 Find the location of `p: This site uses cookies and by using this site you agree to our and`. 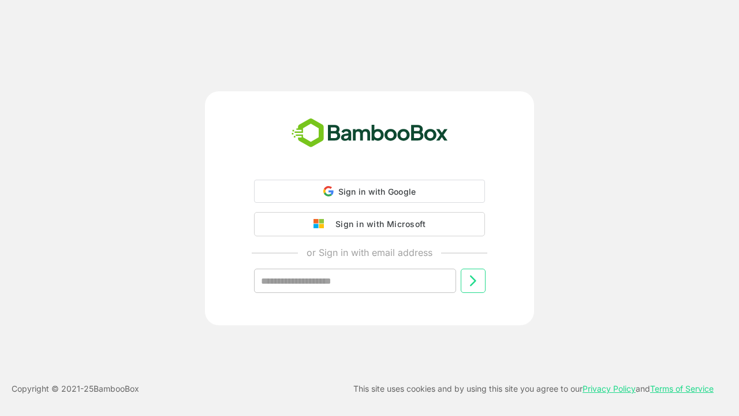

p: This site uses cookies and by using this site you agree to our and is located at coordinates (533, 388).